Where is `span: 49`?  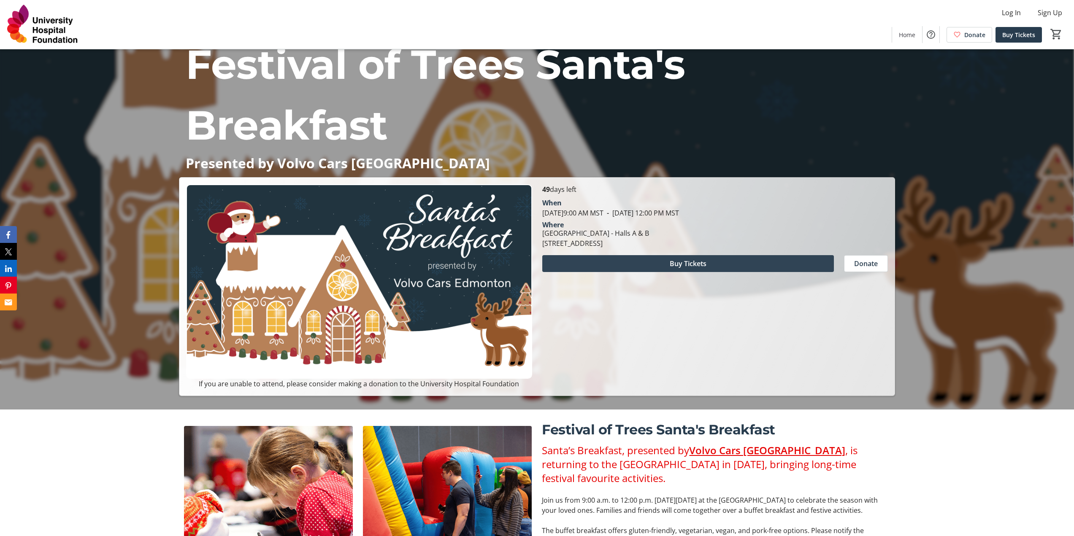 span: 49 is located at coordinates (546, 190).